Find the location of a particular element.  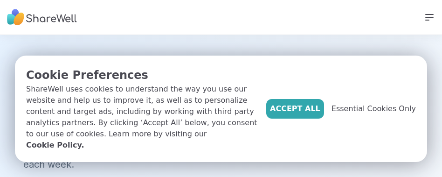

p: Cookie Preferences is located at coordinates (142, 75).